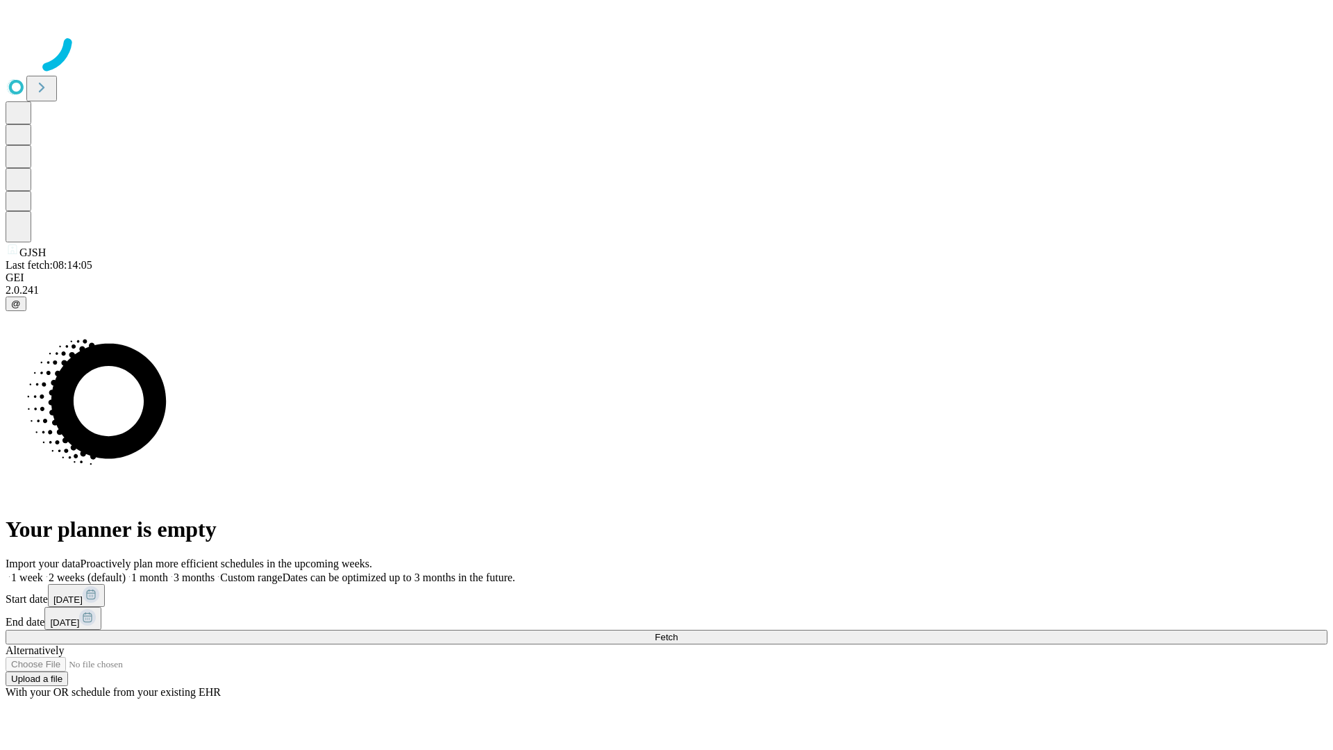 The height and width of the screenshot is (750, 1333). What do you see at coordinates (49, 265) in the screenshot?
I see `span: Last fetch: 08:14:05` at bounding box center [49, 265].